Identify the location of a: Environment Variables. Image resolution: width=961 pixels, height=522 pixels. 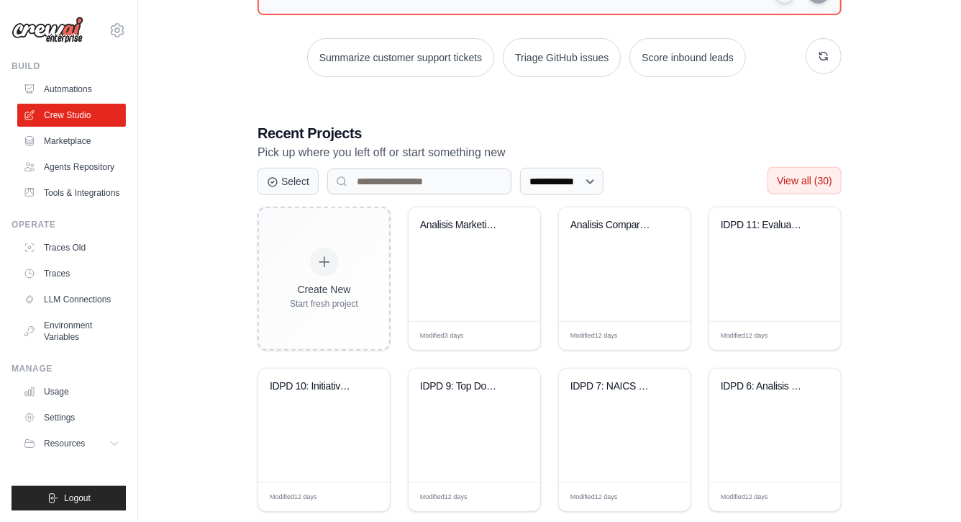
(71, 331).